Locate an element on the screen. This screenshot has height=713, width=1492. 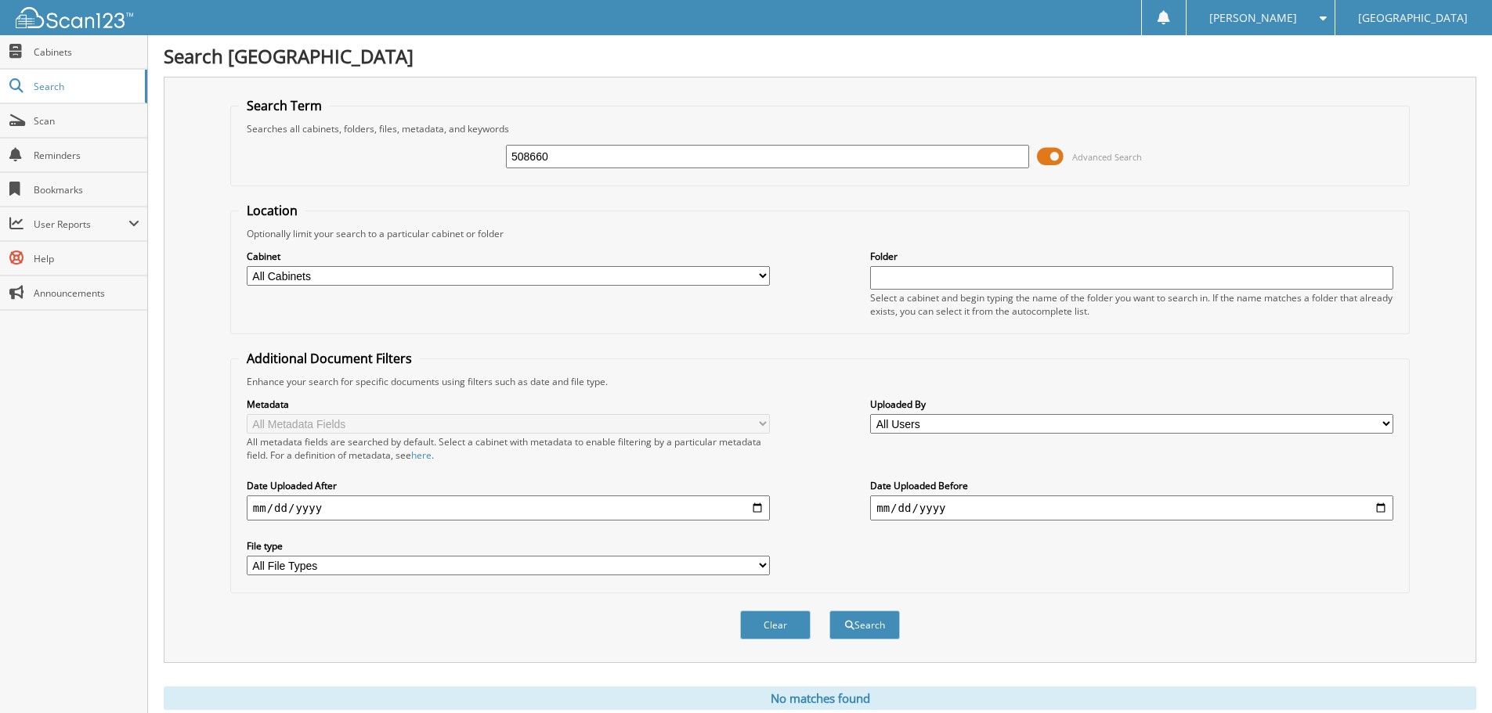
div: All metadata fields are searched by default. Select a cabinet with metadata to enable filtering b... is located at coordinates (508, 449).